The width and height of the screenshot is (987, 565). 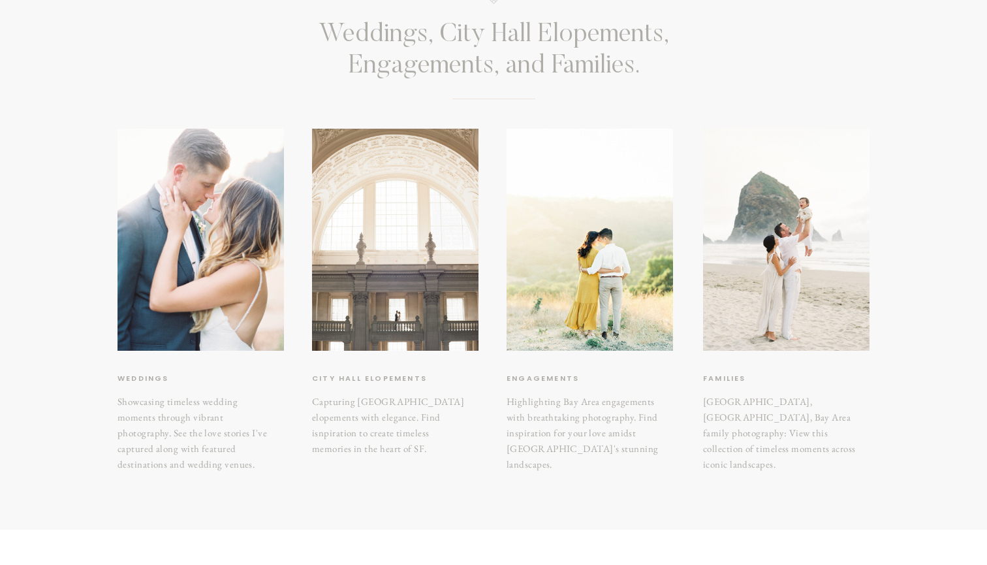 What do you see at coordinates (172, 379) in the screenshot?
I see `a: weddings` at bounding box center [172, 379].